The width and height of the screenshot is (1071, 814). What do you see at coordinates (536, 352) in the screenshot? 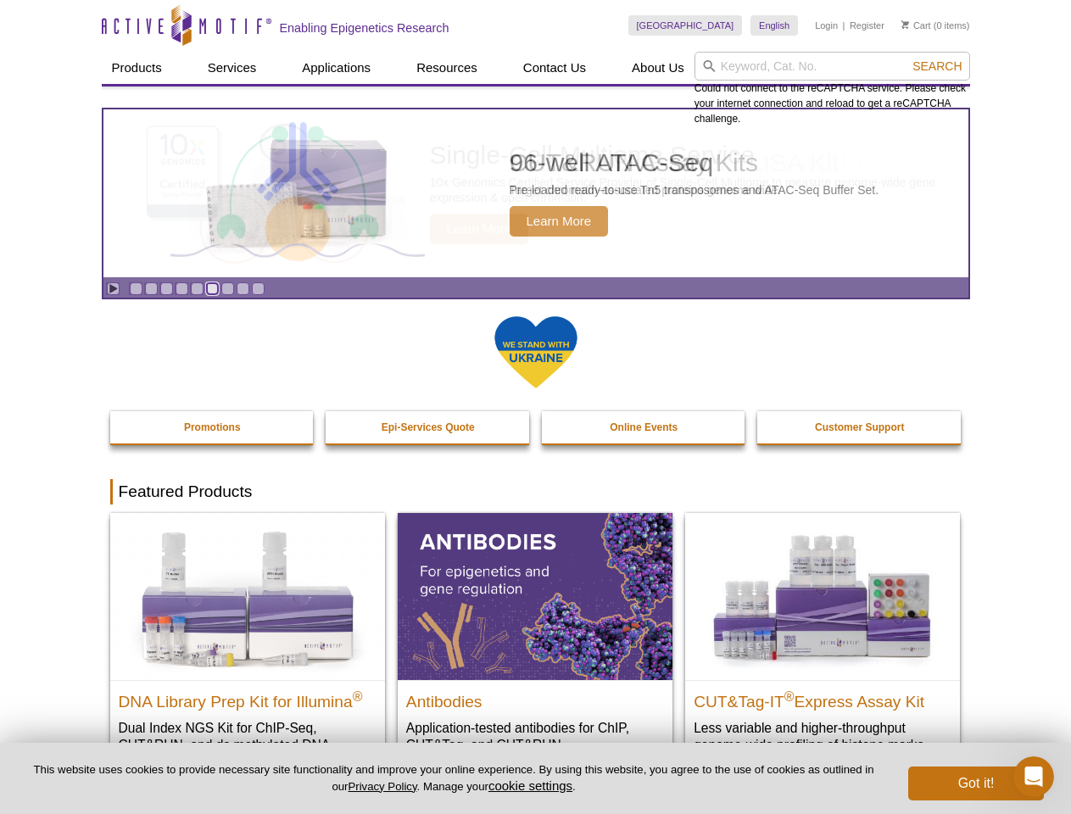
I see `img: We Stand With Ukraine` at bounding box center [536, 352].